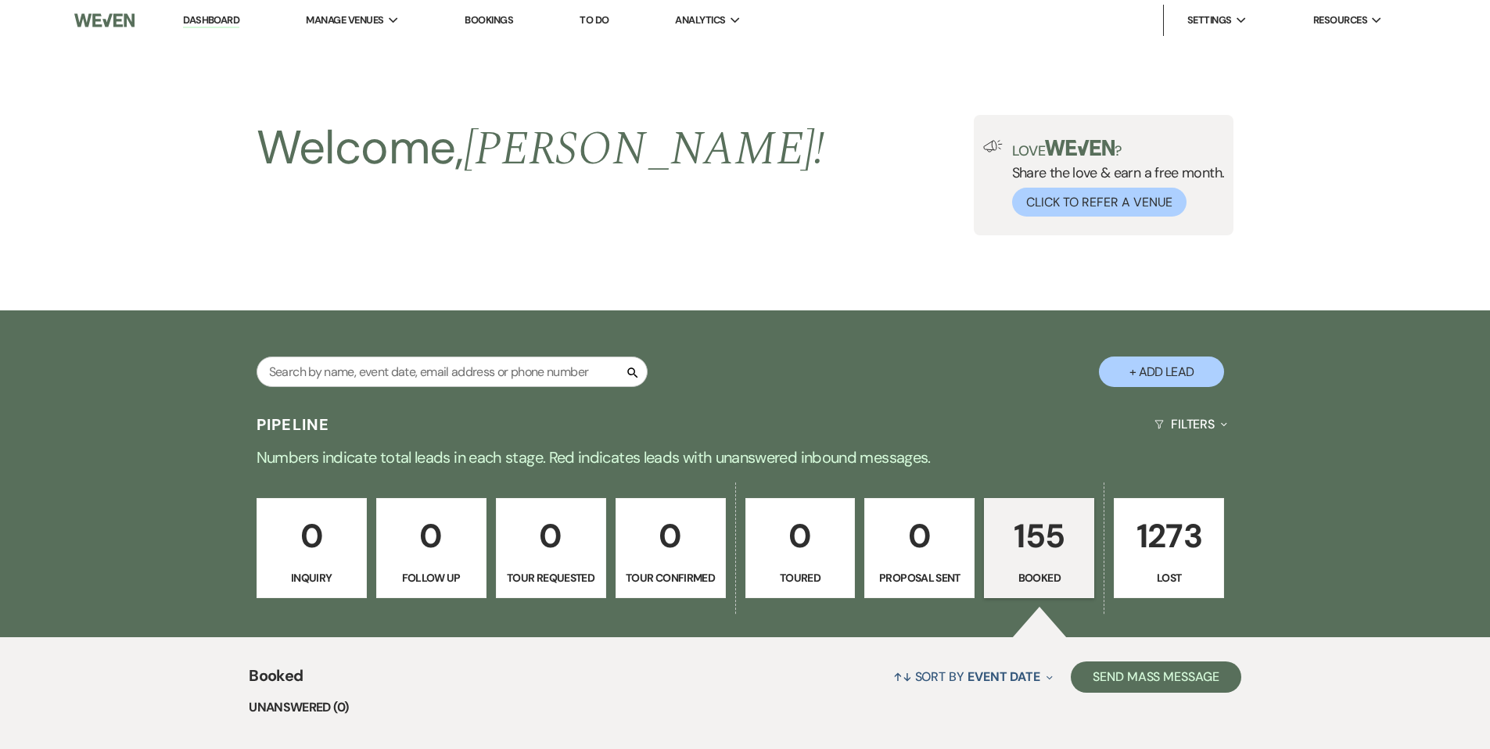 This screenshot has width=1490, height=749. Describe the element at coordinates (540, 149) in the screenshot. I see `h2: Welcome,` at that location.